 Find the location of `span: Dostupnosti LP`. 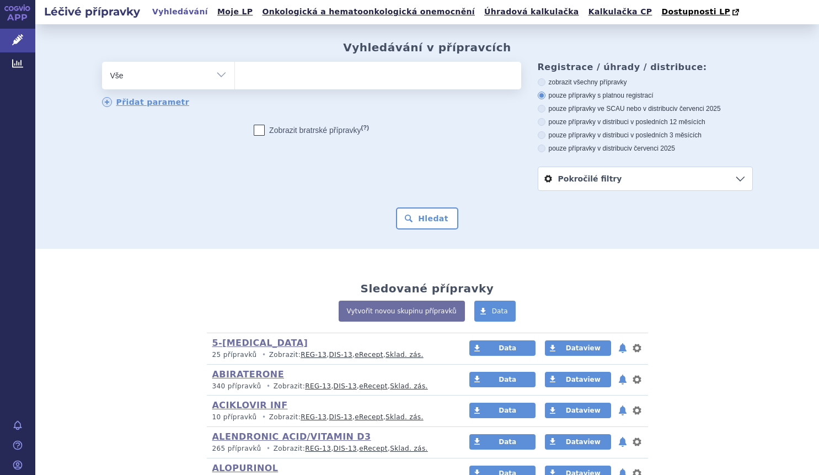

span: Dostupnosti LP is located at coordinates (696, 12).